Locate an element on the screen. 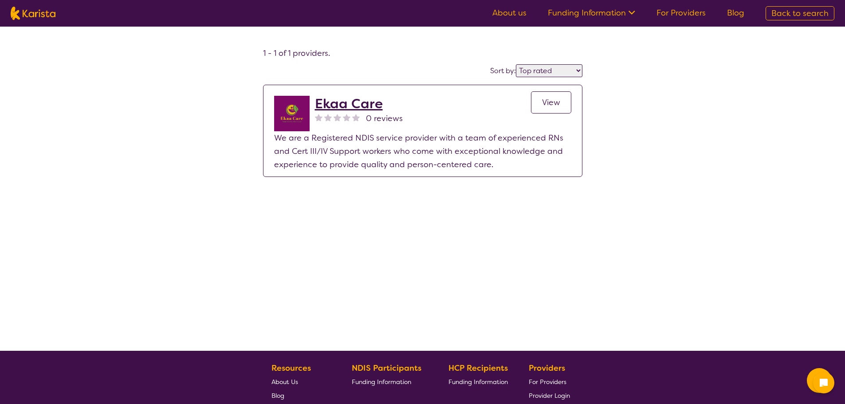 This screenshot has height=404, width=845. b: Providers is located at coordinates (547, 368).